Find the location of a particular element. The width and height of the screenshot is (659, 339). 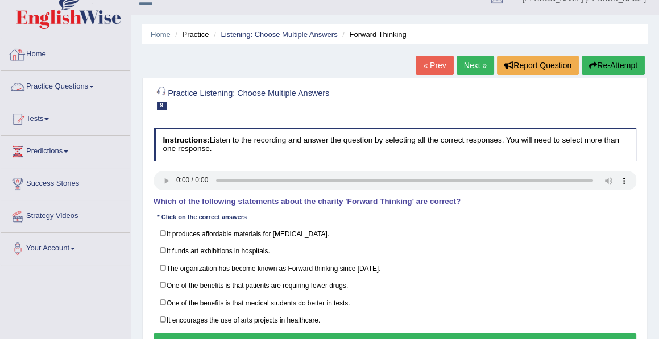

a: Predictions is located at coordinates (65, 150).